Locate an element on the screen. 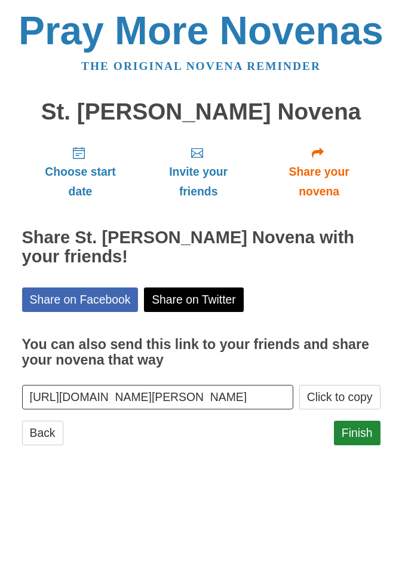 Image resolution: width=402 pixels, height=563 pixels. a: Share on Twitter is located at coordinates (194, 299).